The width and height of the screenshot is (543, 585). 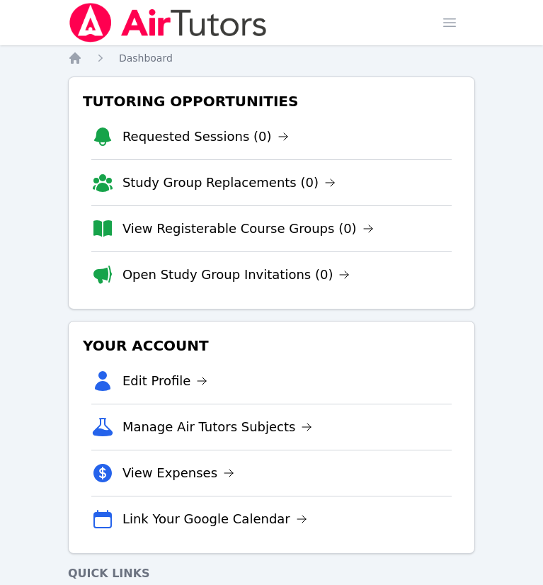 What do you see at coordinates (271, 101) in the screenshot?
I see `h3: Tutoring Opportunities` at bounding box center [271, 101].